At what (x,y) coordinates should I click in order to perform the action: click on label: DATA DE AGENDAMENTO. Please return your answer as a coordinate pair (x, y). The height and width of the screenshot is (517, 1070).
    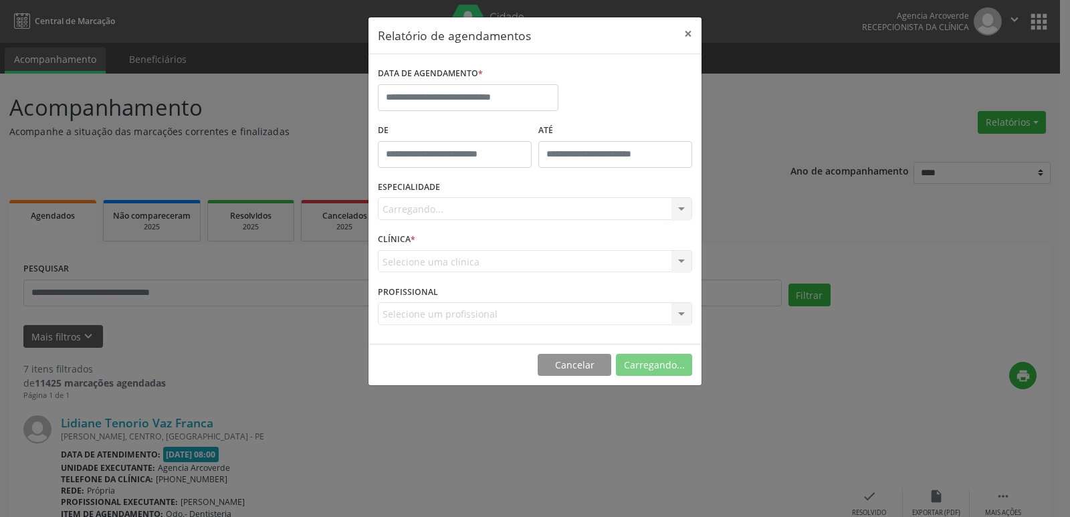
    Looking at the image, I should click on (430, 74).